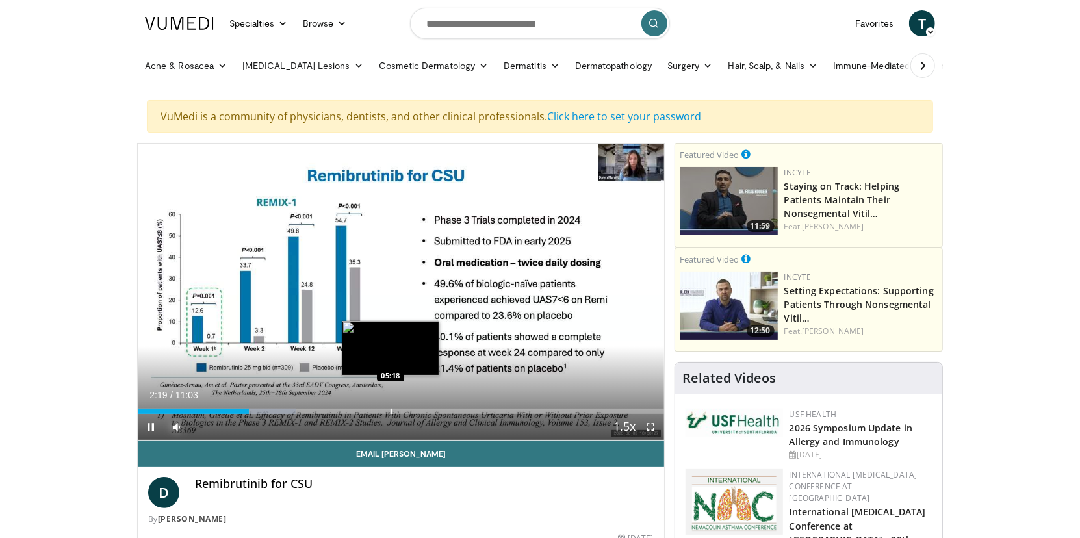 The height and width of the screenshot is (538, 1080). Describe the element at coordinates (424, 484) in the screenshot. I see `h4: Remibrutinib for CSU` at that location.